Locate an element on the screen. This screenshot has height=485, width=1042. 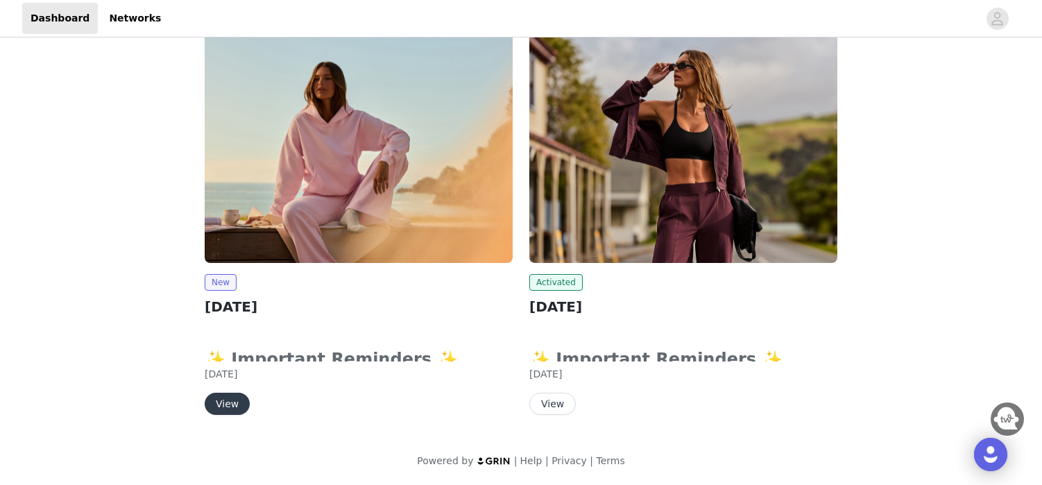
span: Activated is located at coordinates (556, 282).